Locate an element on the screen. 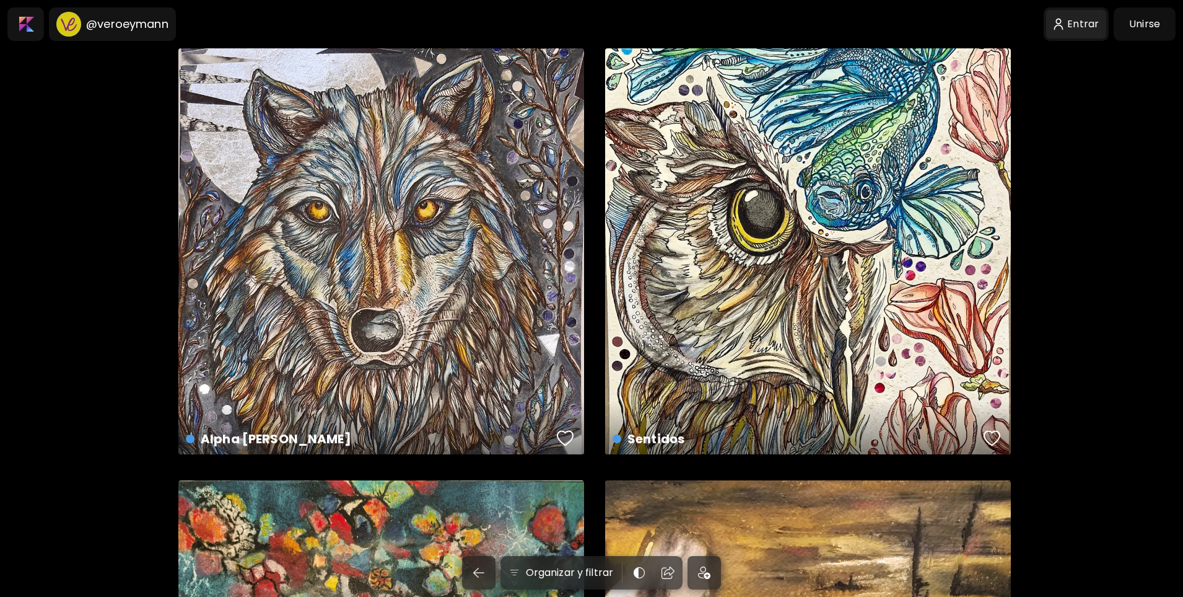  img: login-icon is located at coordinates (1059, 24).